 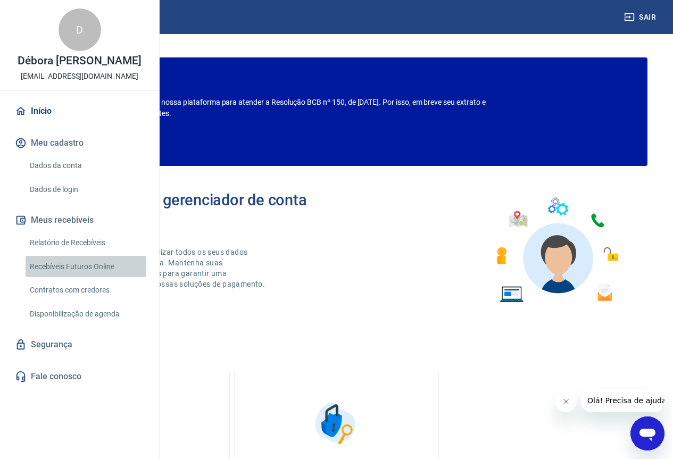 What do you see at coordinates (86, 189) in the screenshot?
I see `a: Dados de login` at bounding box center [86, 189].